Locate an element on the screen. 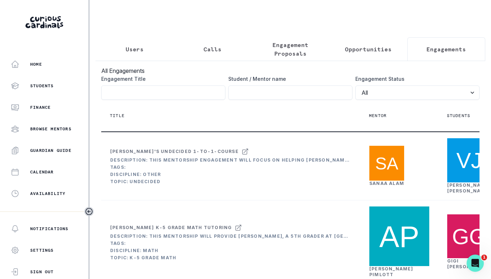 This screenshot has height=279, width=491. div: Discipline: Other is located at coordinates (231, 174).